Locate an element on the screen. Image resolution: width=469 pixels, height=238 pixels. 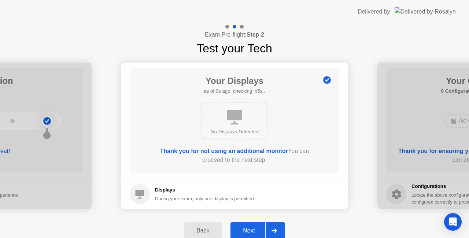
div: During your exam, only one display is permitted is located at coordinates (204, 199).